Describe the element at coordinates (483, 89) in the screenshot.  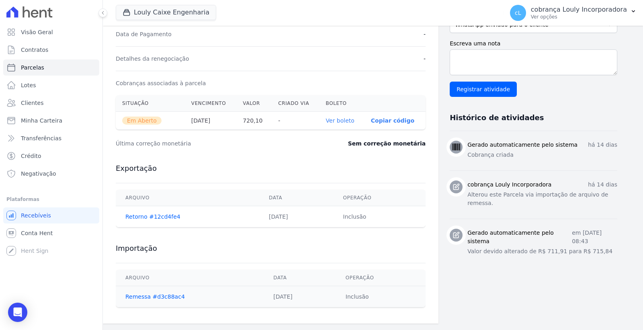
I see `input: Registrar atividade` at that location.